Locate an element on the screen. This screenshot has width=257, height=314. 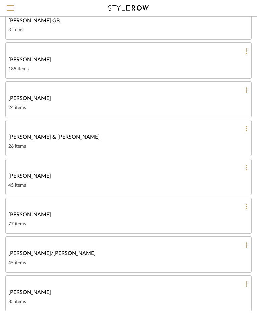
div: 85 items is located at coordinates (128, 302).